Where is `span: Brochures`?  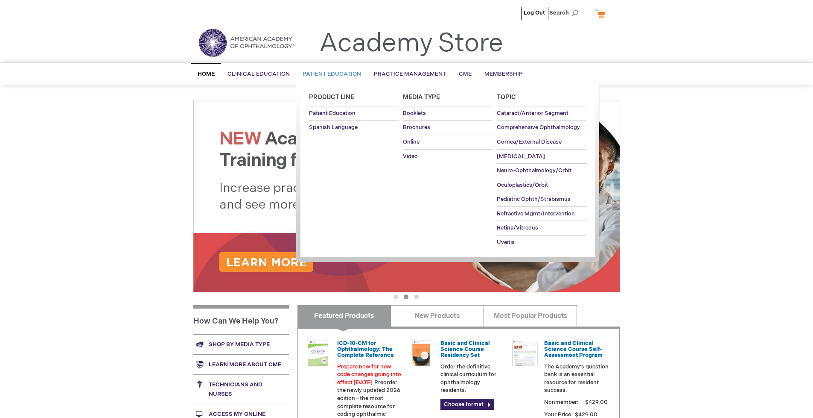 span: Brochures is located at coordinates (417, 127).